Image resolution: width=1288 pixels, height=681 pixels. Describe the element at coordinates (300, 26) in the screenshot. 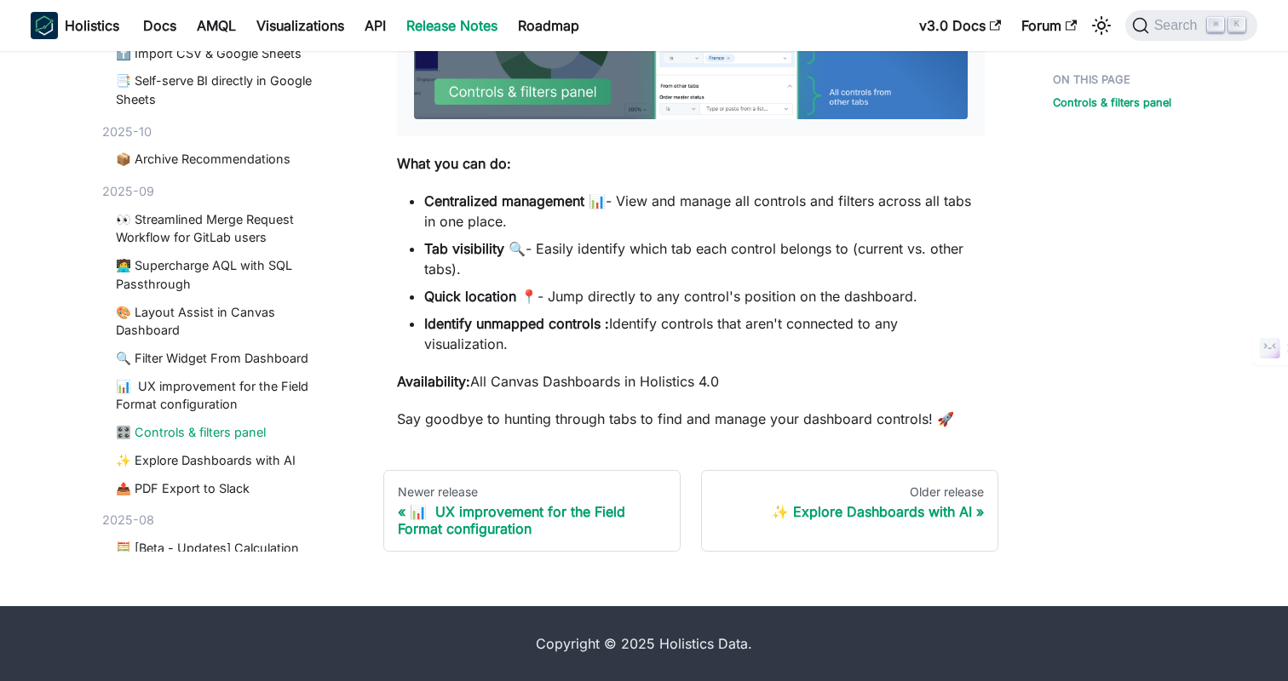

I see `a: Visualizations` at that location.